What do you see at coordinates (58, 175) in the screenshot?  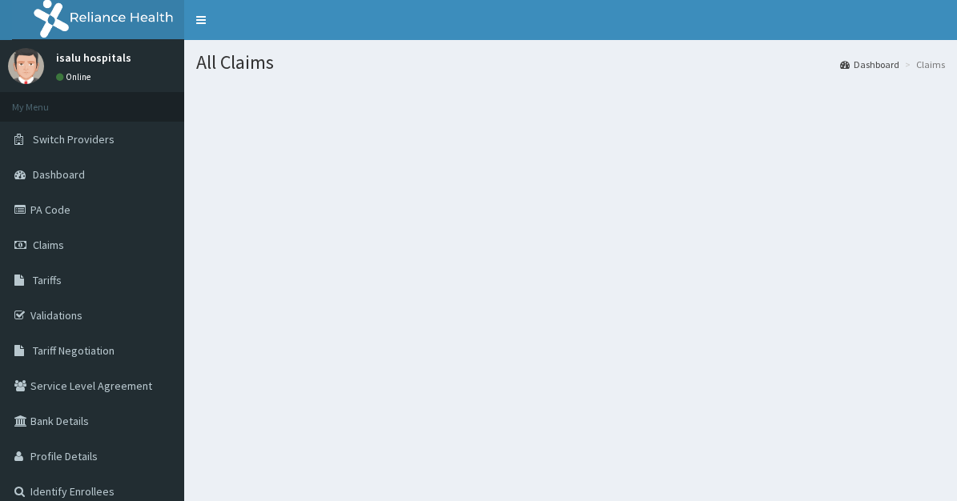 I see `span: Dashboard` at bounding box center [58, 175].